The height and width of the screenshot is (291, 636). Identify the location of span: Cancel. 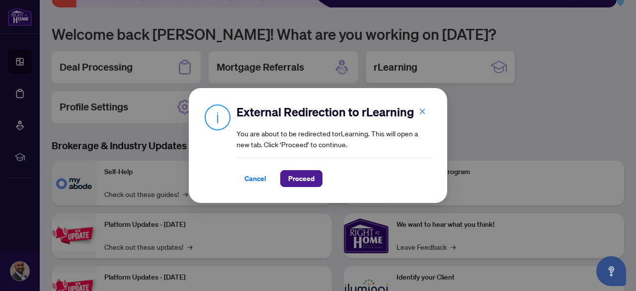
(255, 178).